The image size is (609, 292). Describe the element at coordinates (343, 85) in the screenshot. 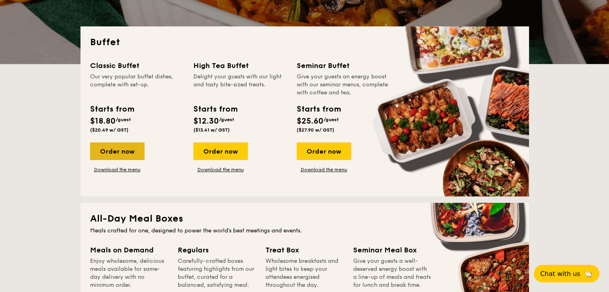

I see `div: Give your guests an energy boost with our seminar menus, complete with coffee and tea.` at that location.